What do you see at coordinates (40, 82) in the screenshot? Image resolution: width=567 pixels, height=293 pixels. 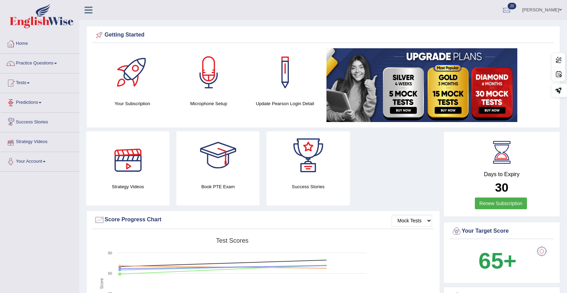 I see `a: Tests` at bounding box center [40, 82].